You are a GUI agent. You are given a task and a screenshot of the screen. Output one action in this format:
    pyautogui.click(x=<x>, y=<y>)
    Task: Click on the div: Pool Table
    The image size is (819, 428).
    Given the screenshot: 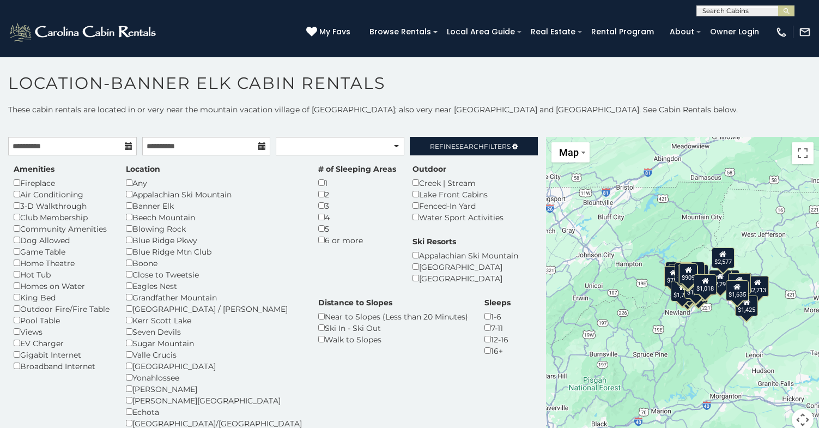 What is the action you would take?
    pyautogui.click(x=62, y=320)
    